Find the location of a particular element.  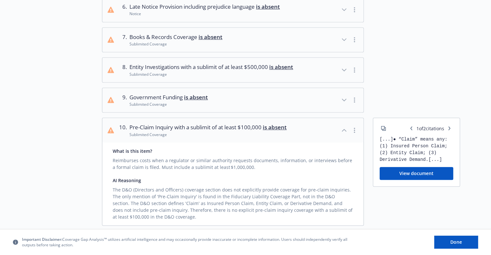

button: View document is located at coordinates (417, 174).